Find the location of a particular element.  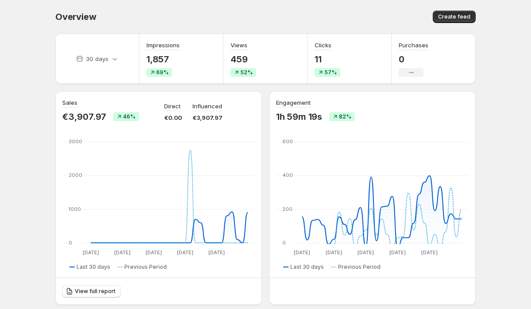

p: 459 is located at coordinates (243, 59).